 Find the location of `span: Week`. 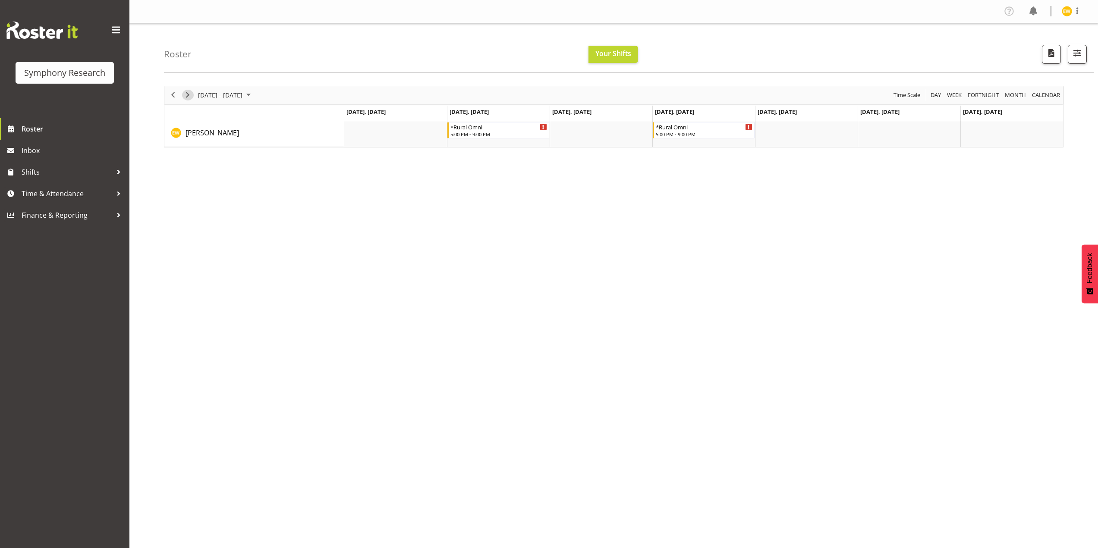

span: Week is located at coordinates (954, 95).